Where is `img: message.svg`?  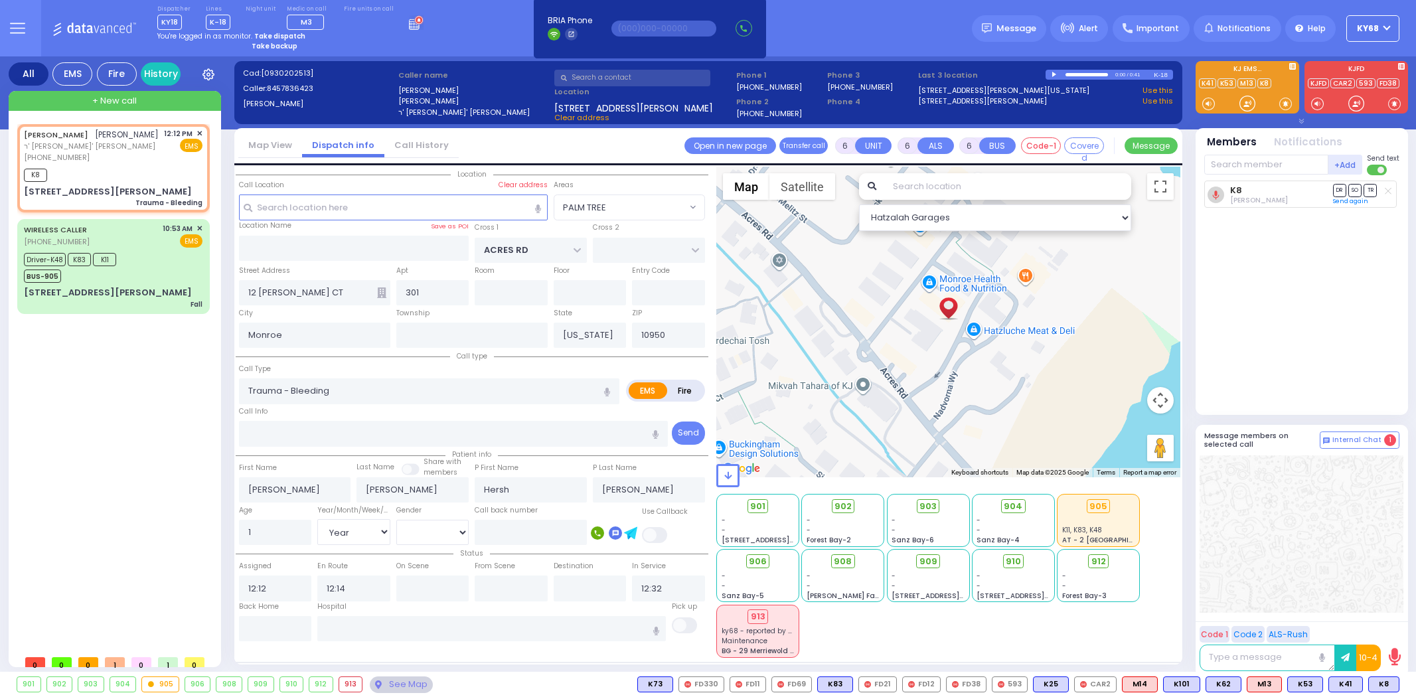 img: message.svg is located at coordinates (986, 28).